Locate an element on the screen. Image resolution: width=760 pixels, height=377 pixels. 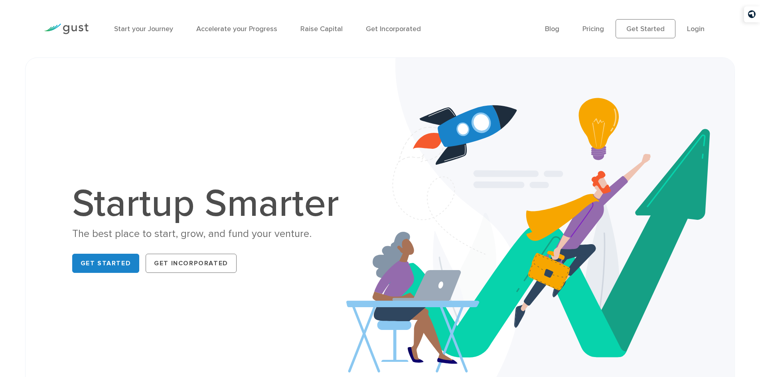
a: Accelerate your Progress is located at coordinates (237, 29).